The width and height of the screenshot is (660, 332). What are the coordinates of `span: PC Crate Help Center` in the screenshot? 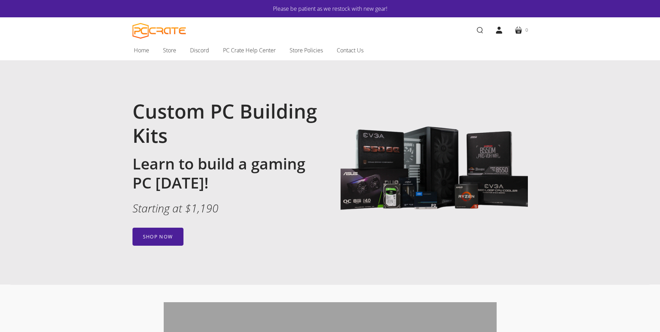 It's located at (249, 50).